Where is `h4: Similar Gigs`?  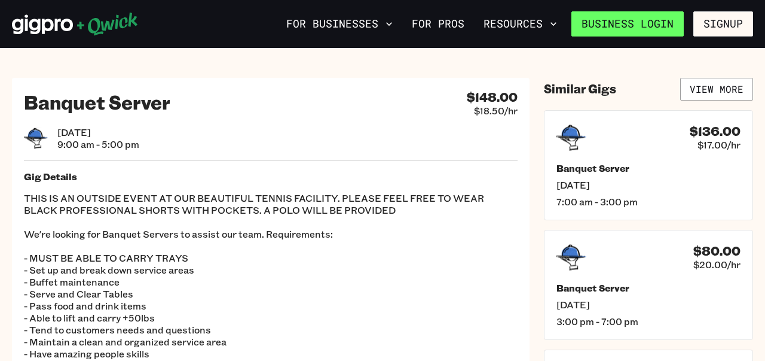 h4: Similar Gigs is located at coordinates (580, 89).